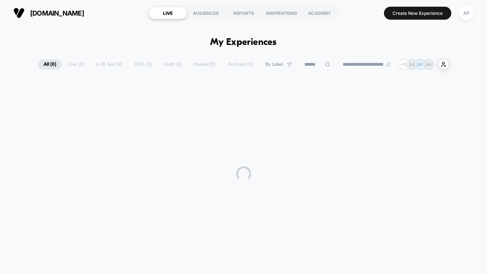 Image resolution: width=487 pixels, height=274 pixels. Describe the element at coordinates (168, 13) in the screenshot. I see `div: LIVE` at that location.